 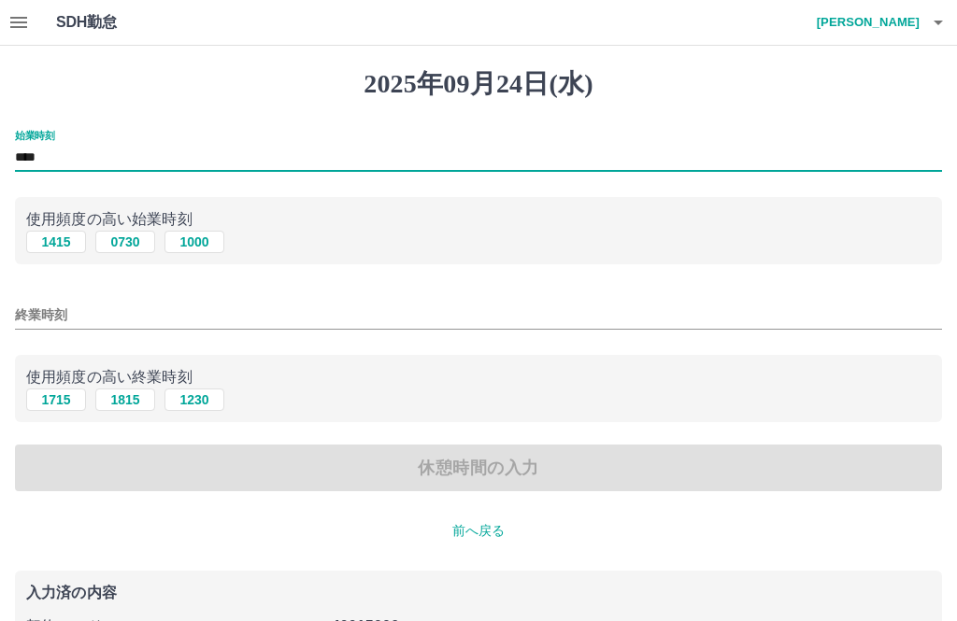 What do you see at coordinates (478, 531) in the screenshot?
I see `p: 前へ戻る` at bounding box center [478, 531].